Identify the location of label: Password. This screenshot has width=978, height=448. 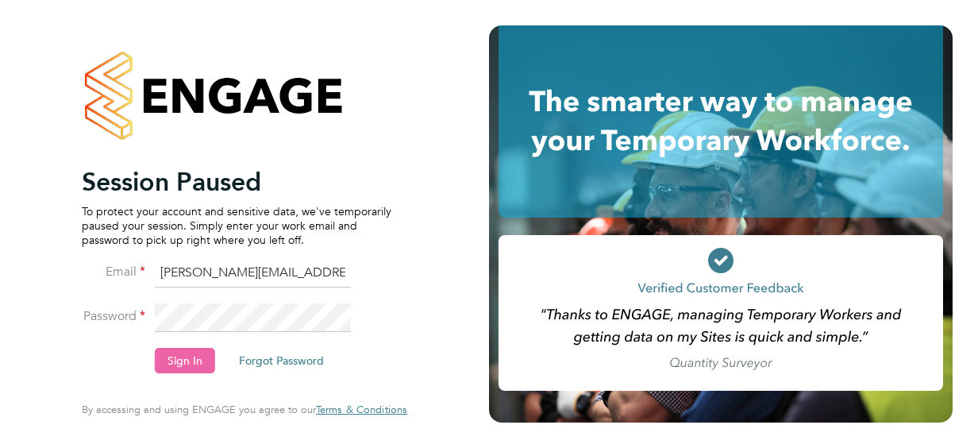
(114, 316).